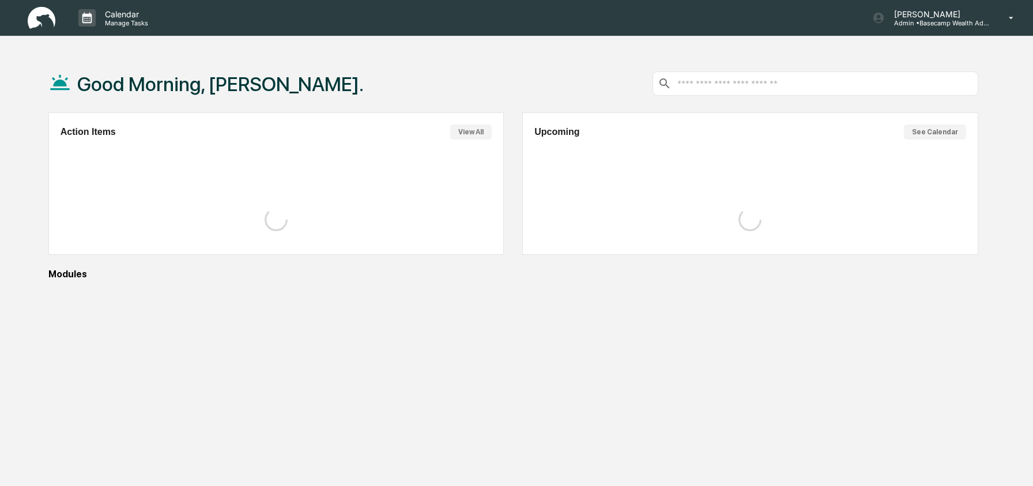 The width and height of the screenshot is (1033, 486). What do you see at coordinates (939, 23) in the screenshot?
I see `p: Admin • Basecamp Wealth Advisors` at bounding box center [939, 23].